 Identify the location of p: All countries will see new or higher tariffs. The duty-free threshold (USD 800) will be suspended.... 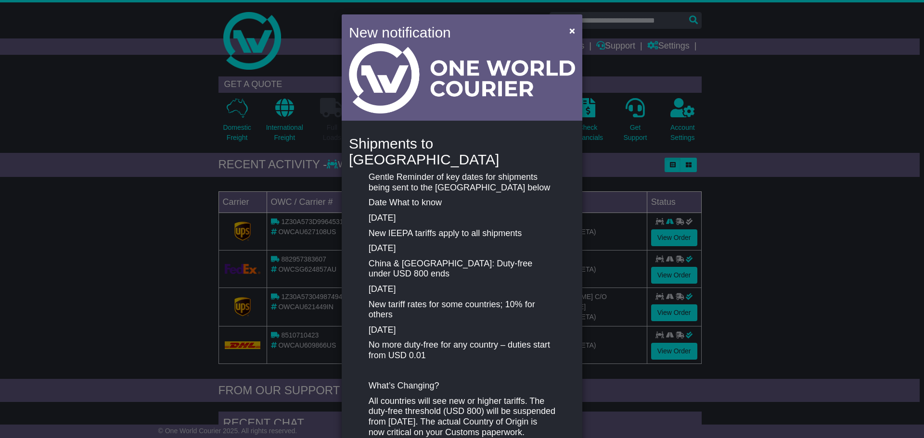
(462, 417).